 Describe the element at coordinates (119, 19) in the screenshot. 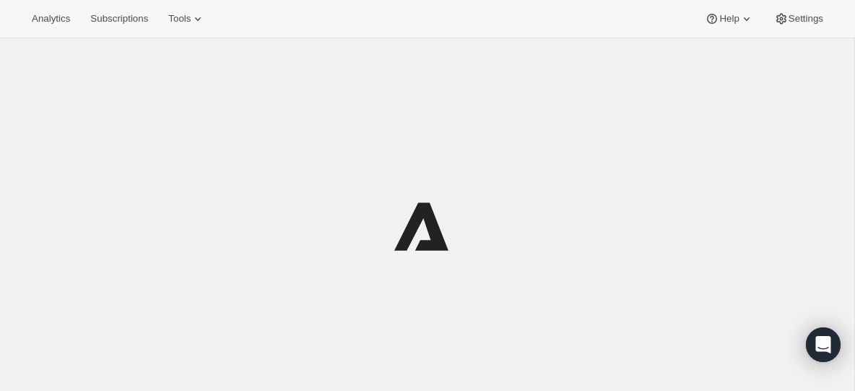

I see `button: Subscriptions` at that location.